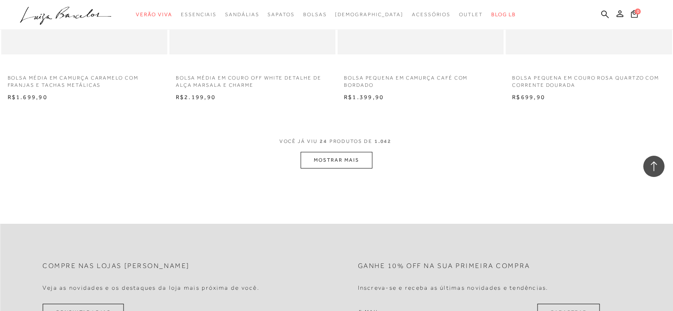 The height and width of the screenshot is (311, 673). What do you see at coordinates (589, 79) in the screenshot?
I see `a: BOLSA PEQUENA EM COURO ROSA QUARTZO COM CORRENTE DOURADA` at bounding box center [589, 79].